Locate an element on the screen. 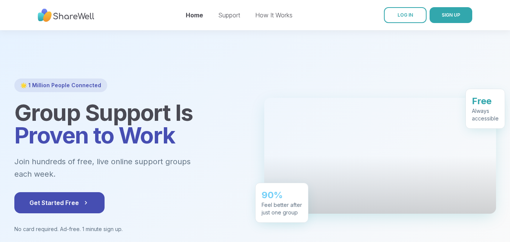 The width and height of the screenshot is (510, 242). a: LOG IN is located at coordinates (405, 15).